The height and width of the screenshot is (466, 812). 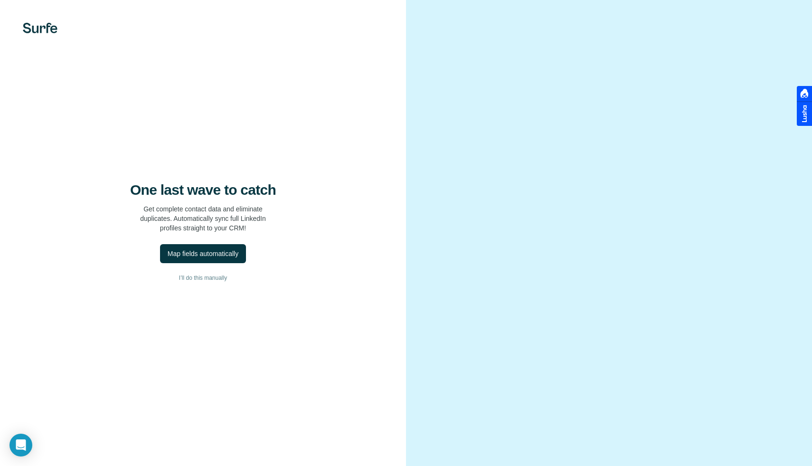 What do you see at coordinates (203, 278) in the screenshot?
I see `span: I’ll do this manually` at bounding box center [203, 278].